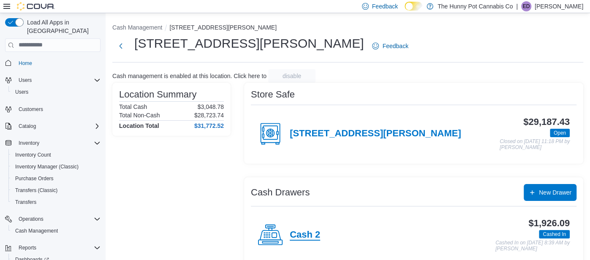  Describe the element at coordinates (189, 76) in the screenshot. I see `p: Cash management is enabled at this location. Click here to` at that location.